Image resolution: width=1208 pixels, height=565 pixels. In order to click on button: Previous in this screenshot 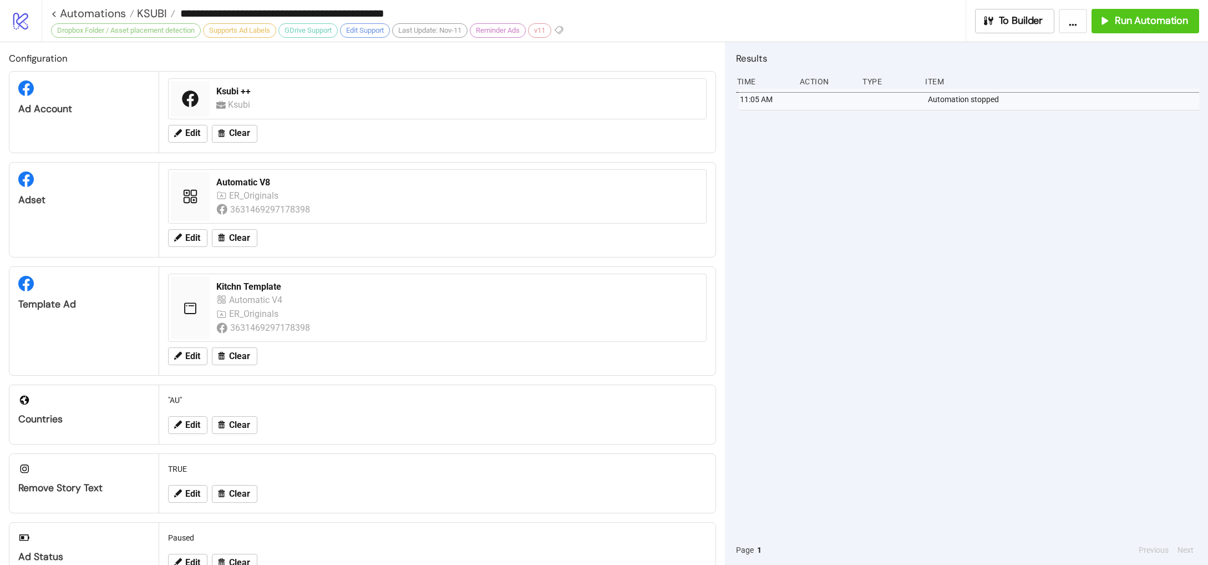, I will do `click(1154, 550)`.